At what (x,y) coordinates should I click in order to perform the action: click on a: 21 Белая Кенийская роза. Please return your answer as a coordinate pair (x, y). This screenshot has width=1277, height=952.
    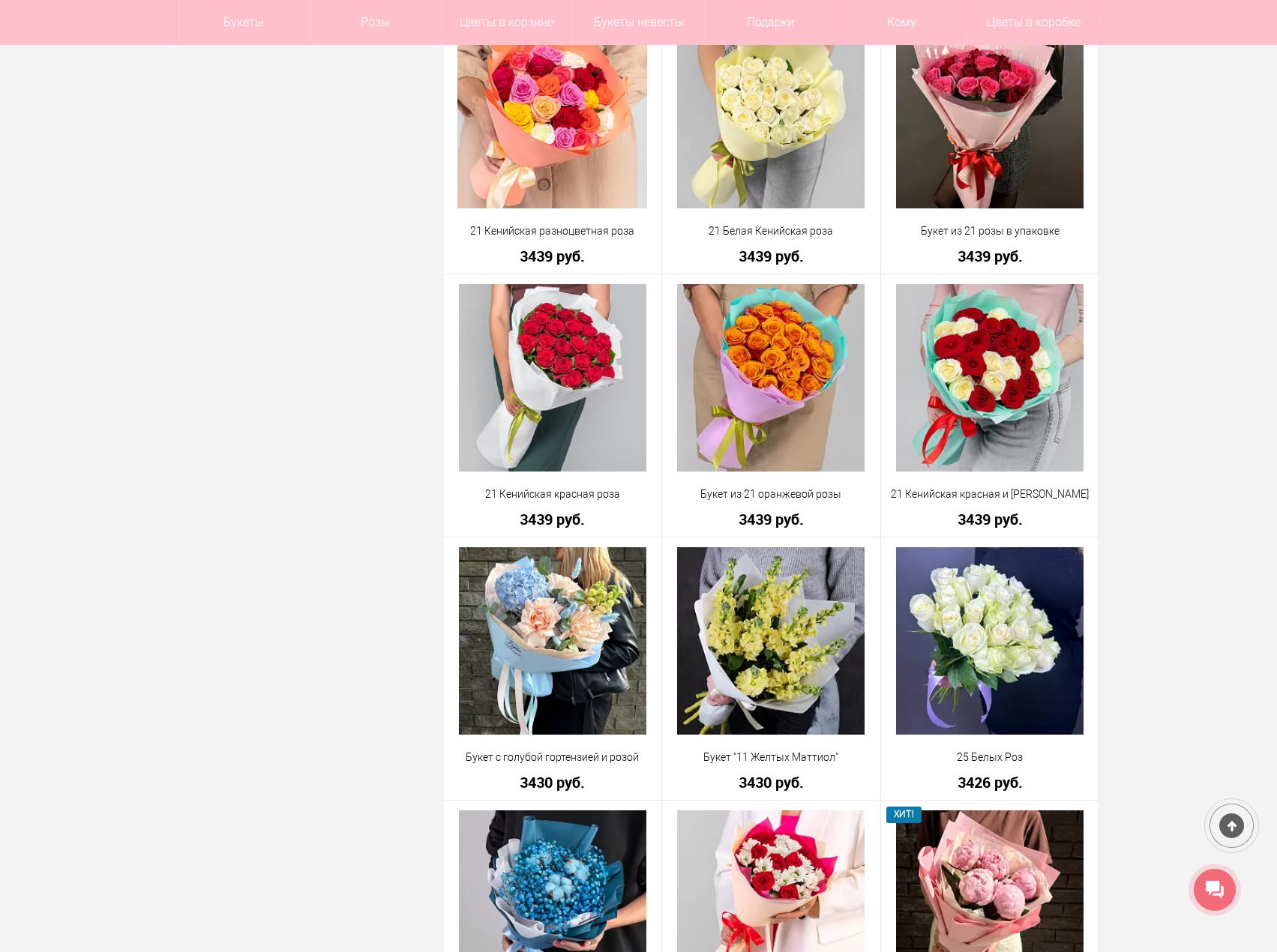
    Looking at the image, I should click on (771, 231).